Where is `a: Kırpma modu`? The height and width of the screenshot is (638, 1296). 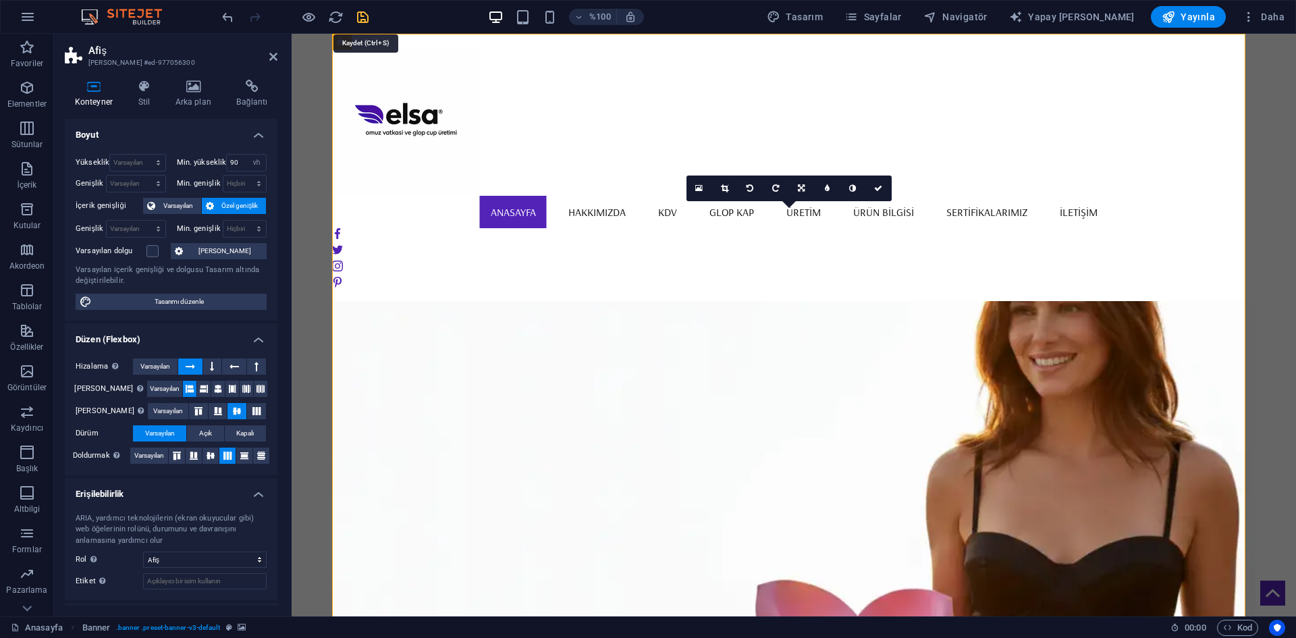
a: Kırpma modu is located at coordinates (725, 188).